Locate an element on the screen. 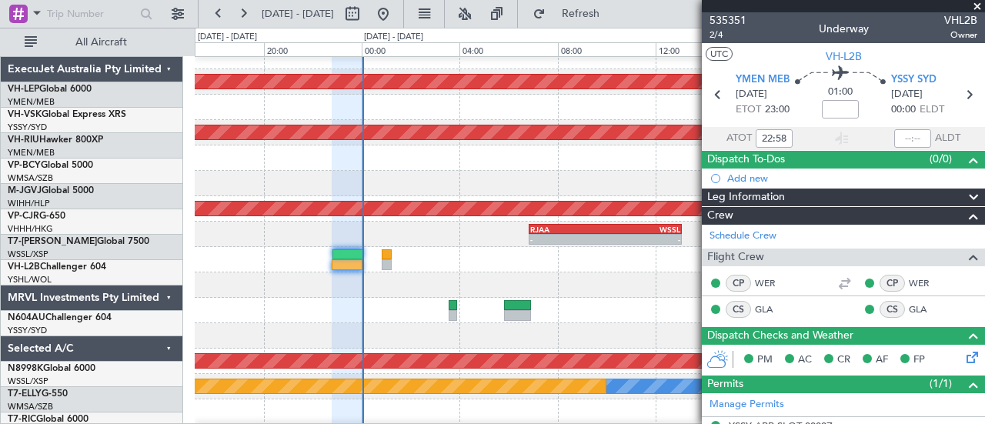  div: 00:00 is located at coordinates (410, 49).